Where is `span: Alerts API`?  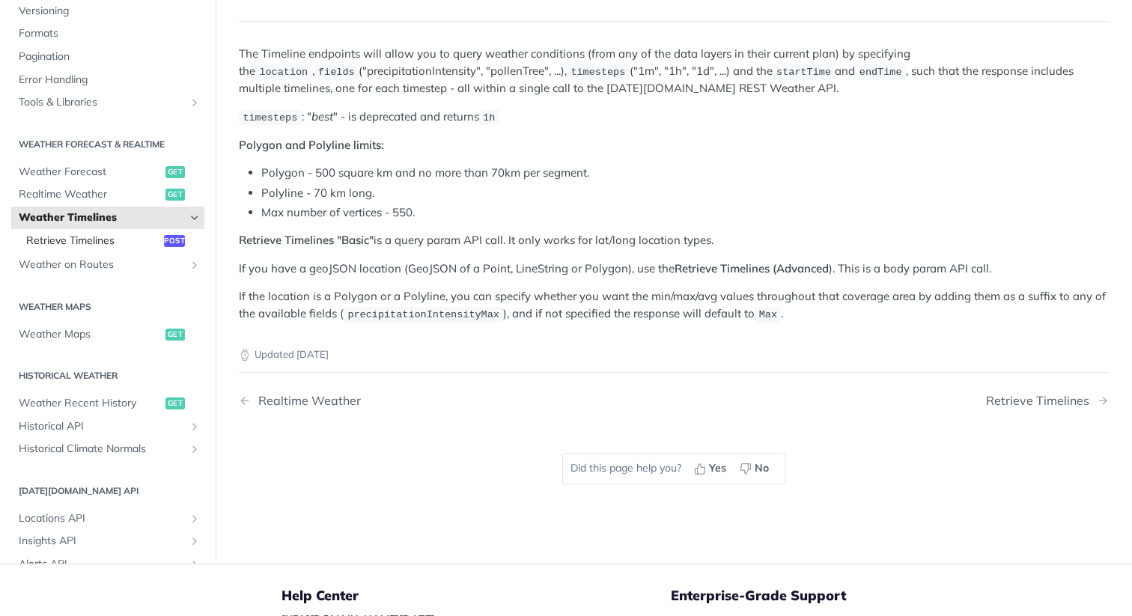 span: Alerts API is located at coordinates (102, 565).